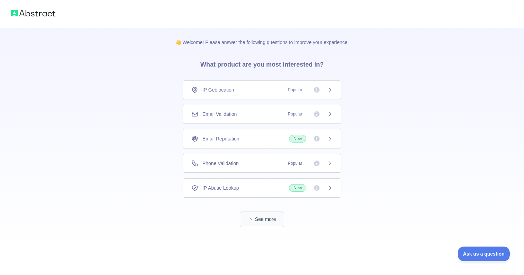 The width and height of the screenshot is (524, 275). What do you see at coordinates (218, 90) in the screenshot?
I see `span: IP Geolocation` at bounding box center [218, 90].